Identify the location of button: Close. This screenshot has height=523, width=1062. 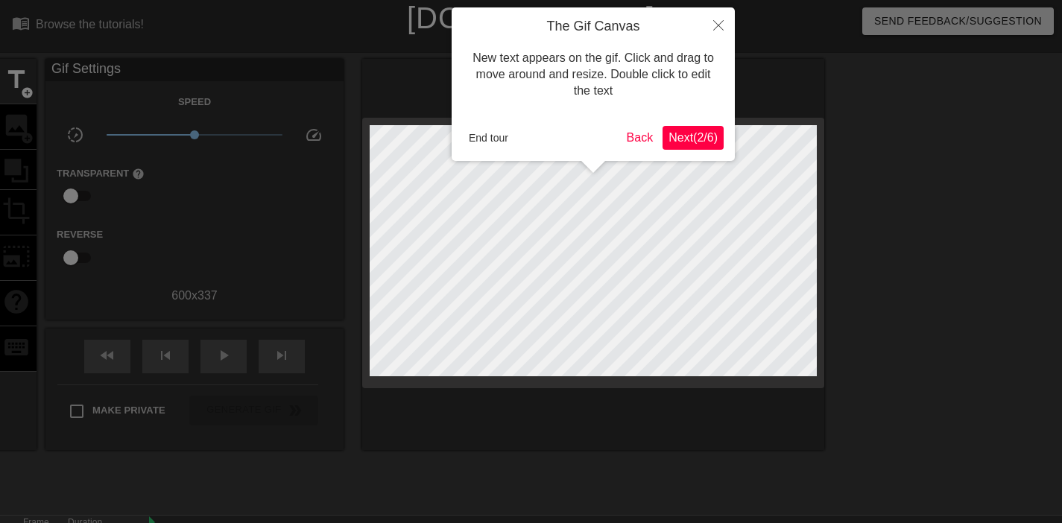
(719, 25).